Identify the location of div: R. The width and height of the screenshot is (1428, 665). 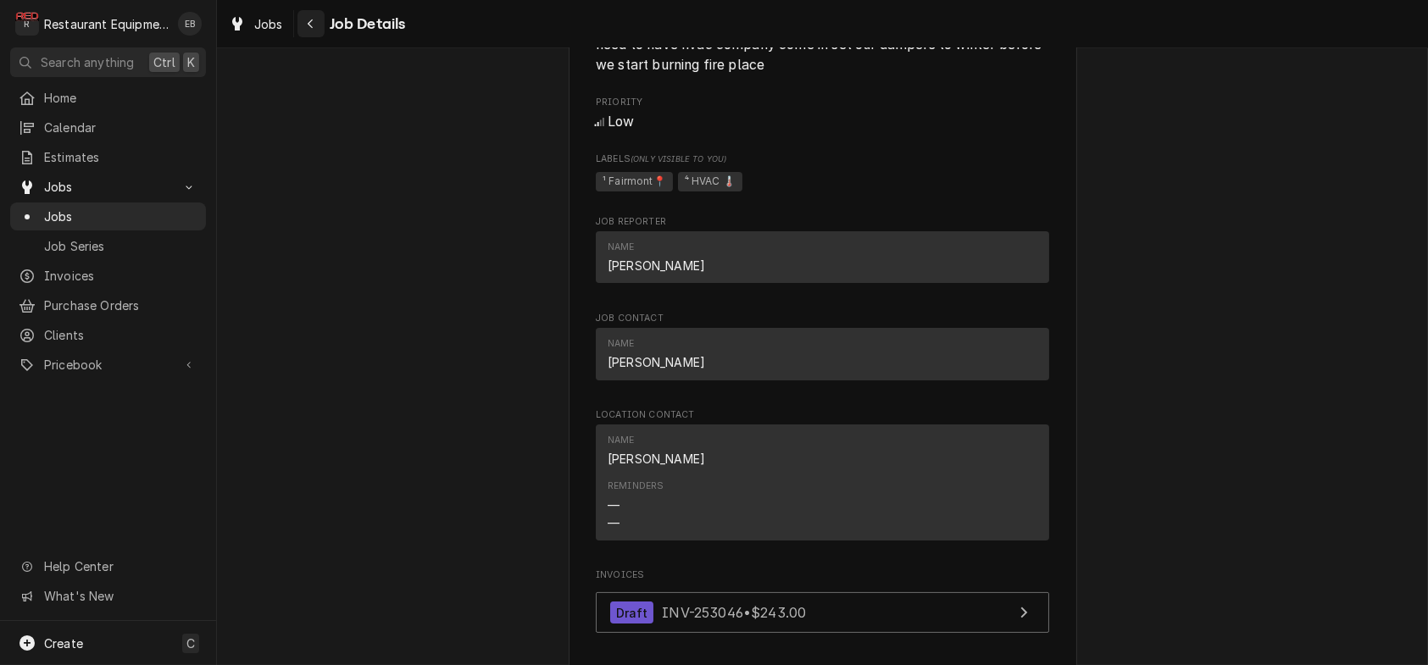
(27, 24).